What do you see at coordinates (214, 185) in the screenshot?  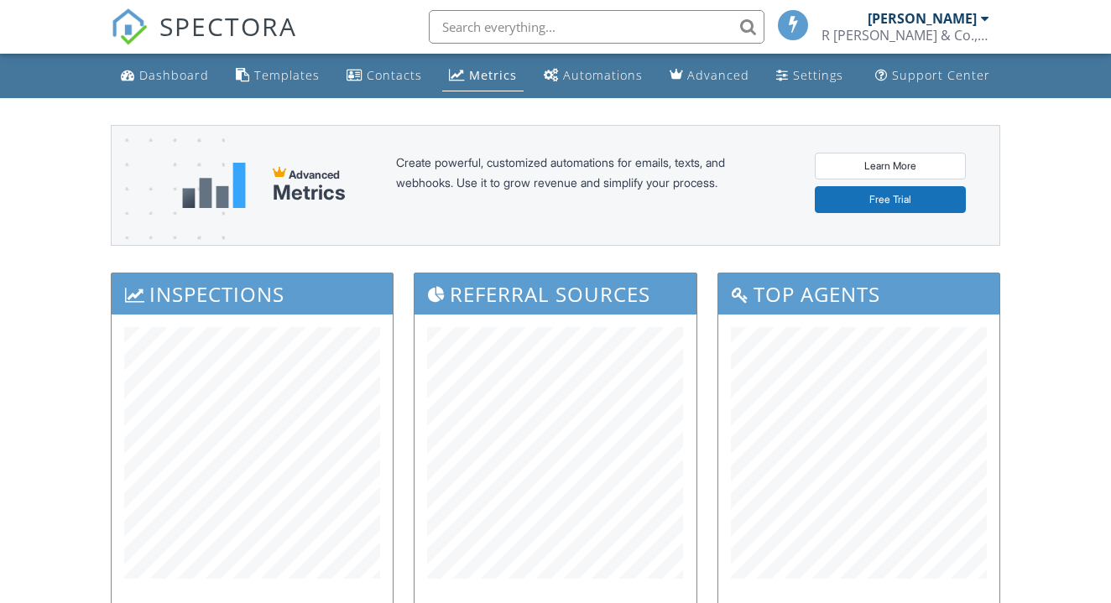 I see `img: metrics-aadfce2e17a16c02574e7fc40e4d6b8174baaf19895a402c862ea781aae8ef5b.svg` at bounding box center [214, 185].